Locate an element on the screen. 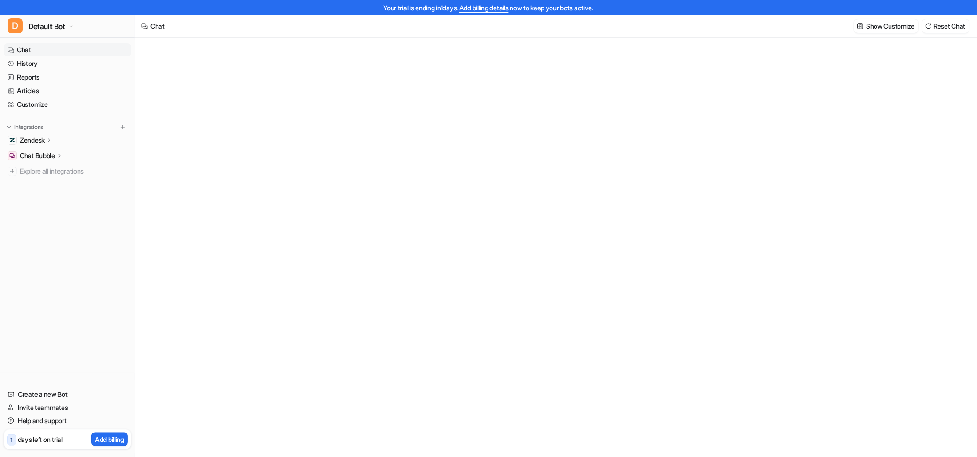  p: Zendesk is located at coordinates (32, 140).